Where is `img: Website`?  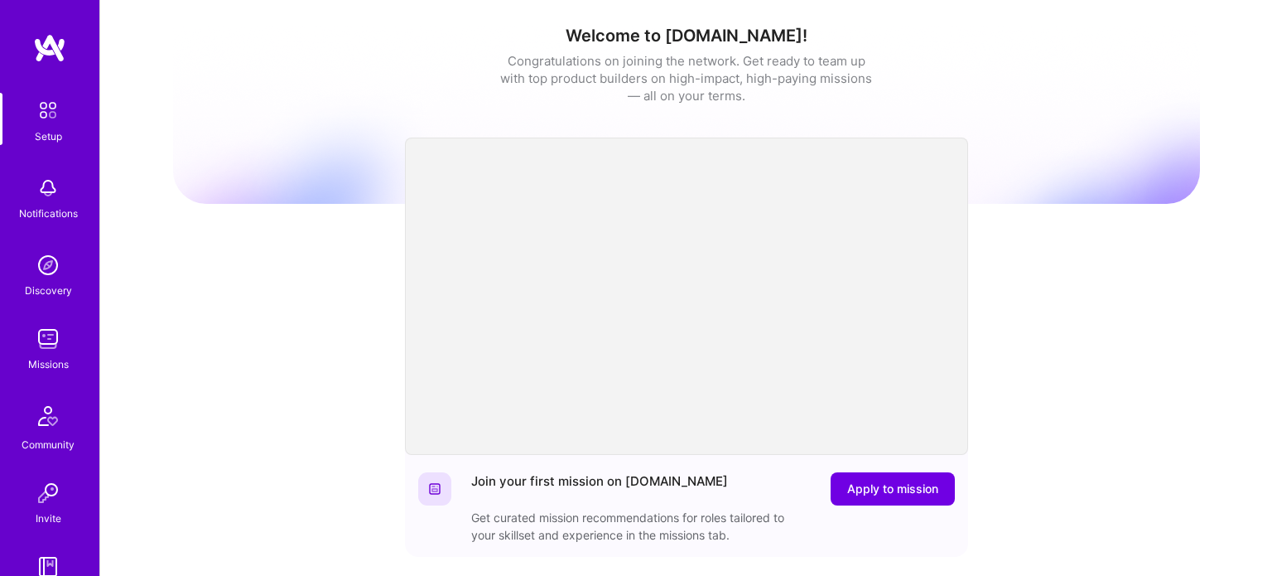
img: Website is located at coordinates (435, 489).